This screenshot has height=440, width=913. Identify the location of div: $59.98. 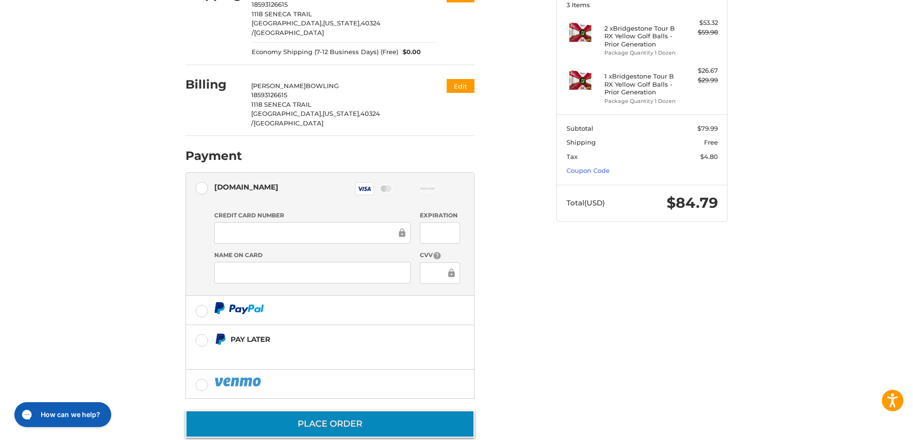
(699, 33).